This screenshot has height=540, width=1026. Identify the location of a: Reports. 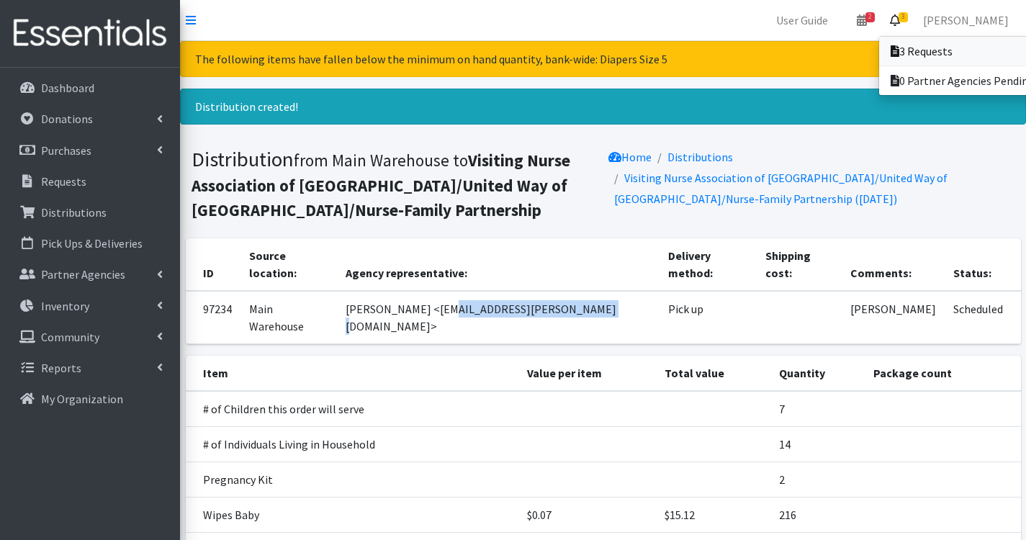
(90, 368).